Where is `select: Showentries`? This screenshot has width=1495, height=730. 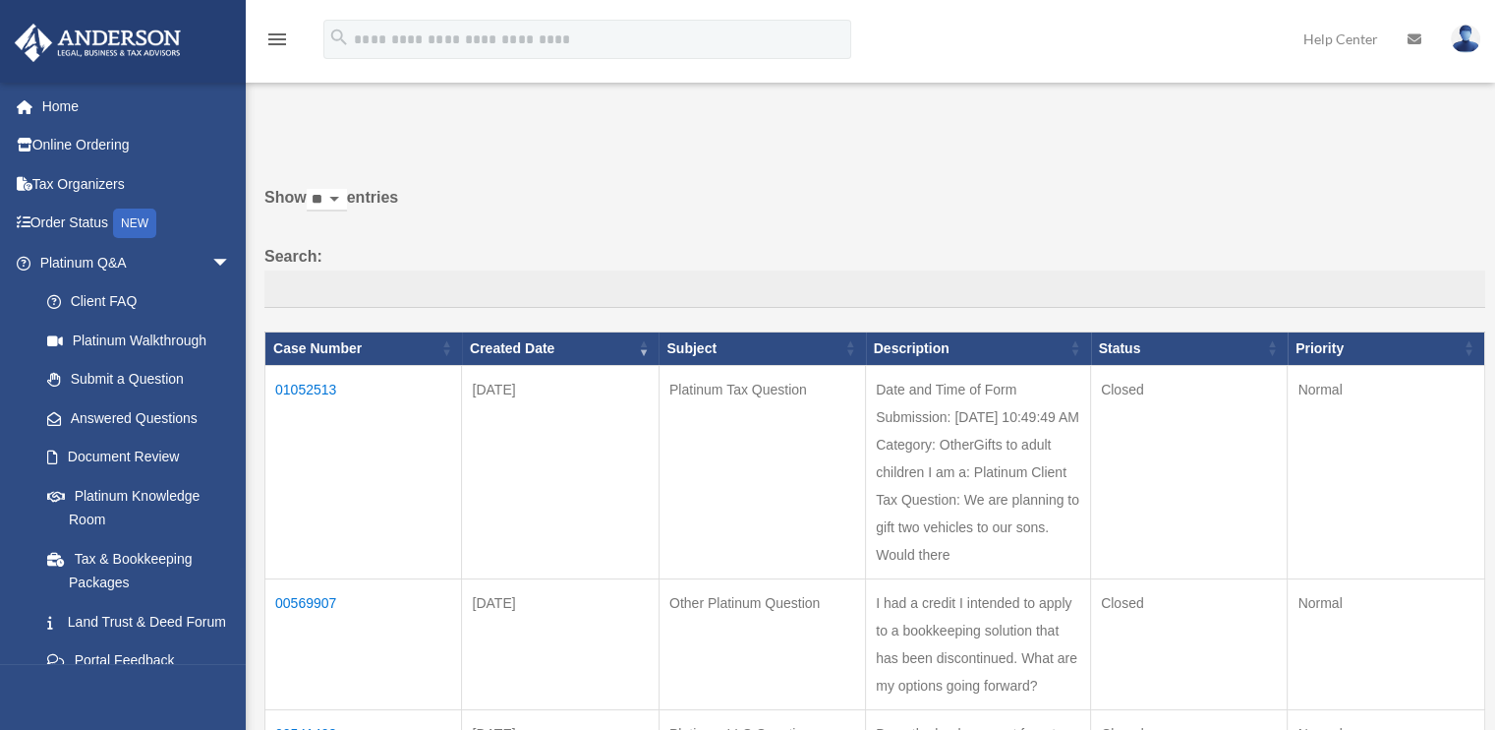
select: Showentries is located at coordinates (326, 200).